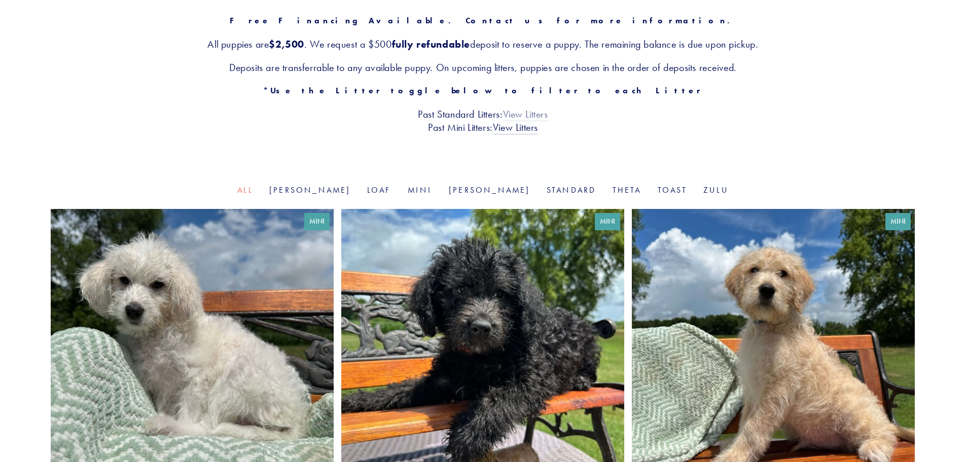 The image size is (966, 462). What do you see at coordinates (483, 67) in the screenshot?
I see `h3: Deposits are transferrable to any available puppy. On upcoming litters, puppies are chosen in the...` at bounding box center [483, 67].